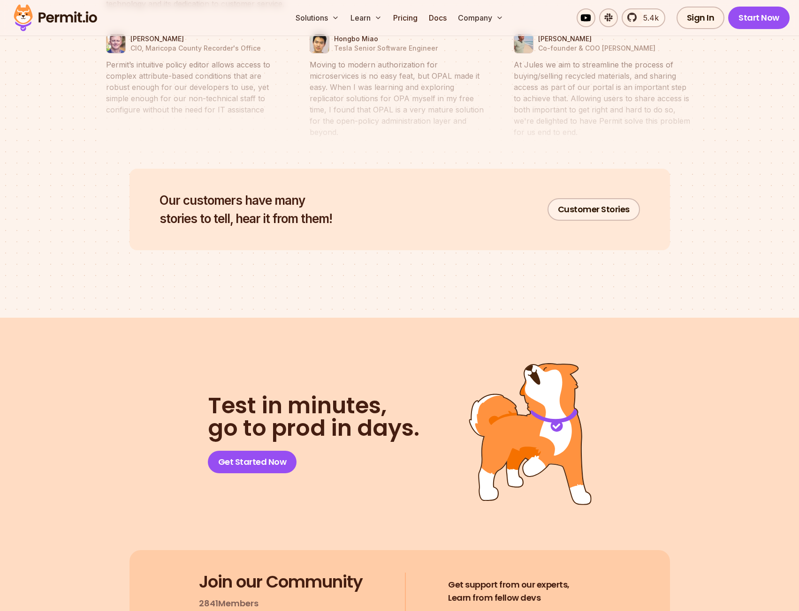  I want to click on h2: stories to tell, hear it from them!, so click(246, 210).